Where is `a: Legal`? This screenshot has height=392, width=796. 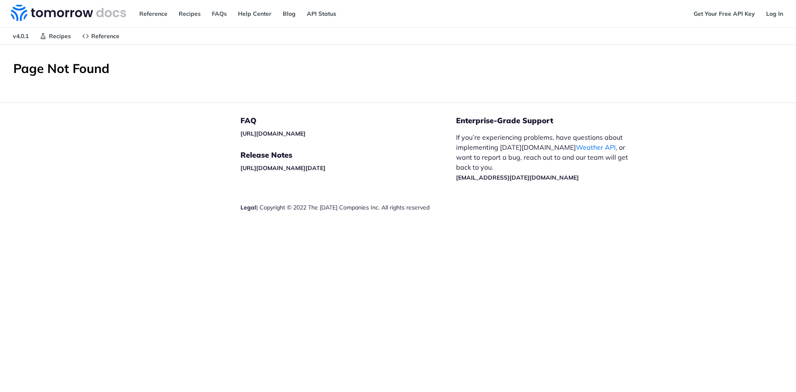
a: Legal is located at coordinates (248, 207).